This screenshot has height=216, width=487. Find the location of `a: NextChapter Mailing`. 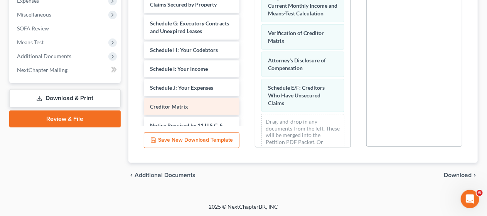

a: NextChapter Mailing is located at coordinates (65, 70).